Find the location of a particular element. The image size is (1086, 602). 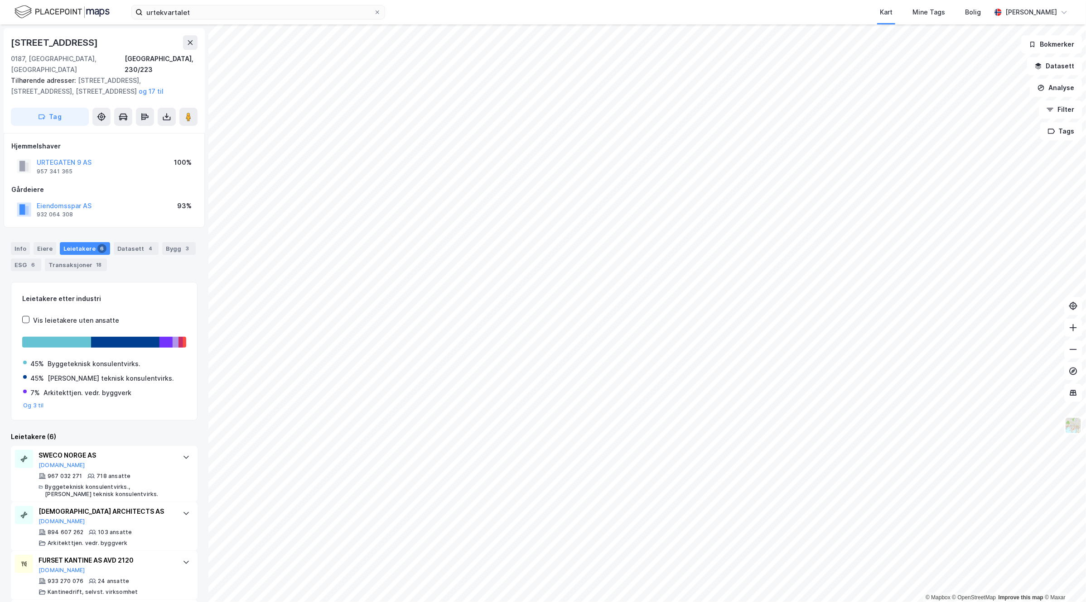

div: 103 ansatte is located at coordinates (115, 533).